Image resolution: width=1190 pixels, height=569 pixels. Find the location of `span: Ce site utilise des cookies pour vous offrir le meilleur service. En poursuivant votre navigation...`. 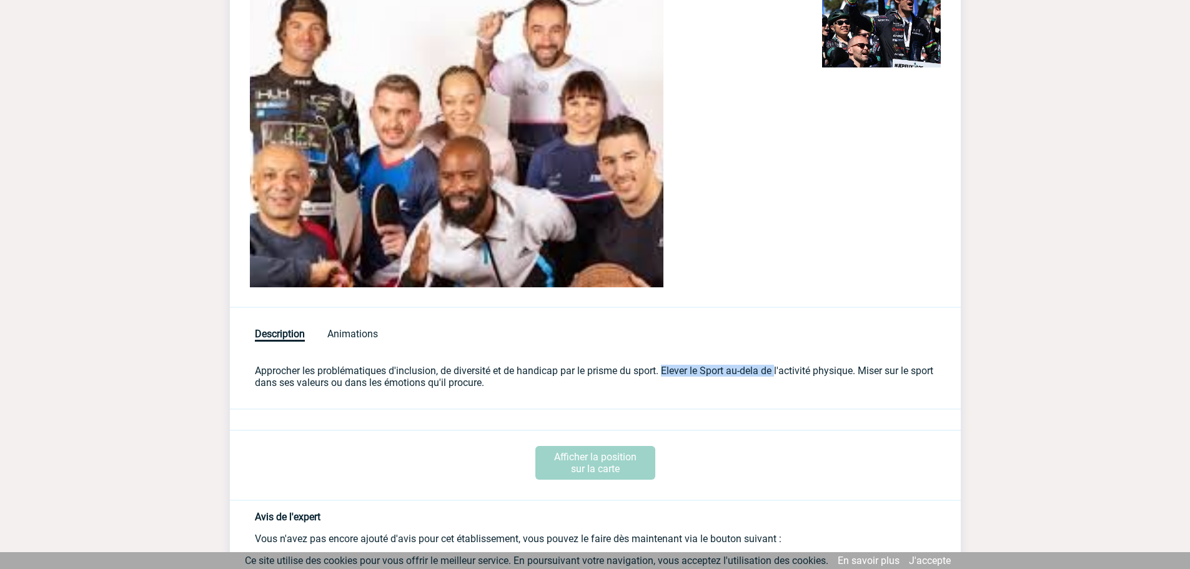

span: Ce site utilise des cookies pour vous offrir le meilleur service. En poursuivant votre navigation... is located at coordinates (536, 560).